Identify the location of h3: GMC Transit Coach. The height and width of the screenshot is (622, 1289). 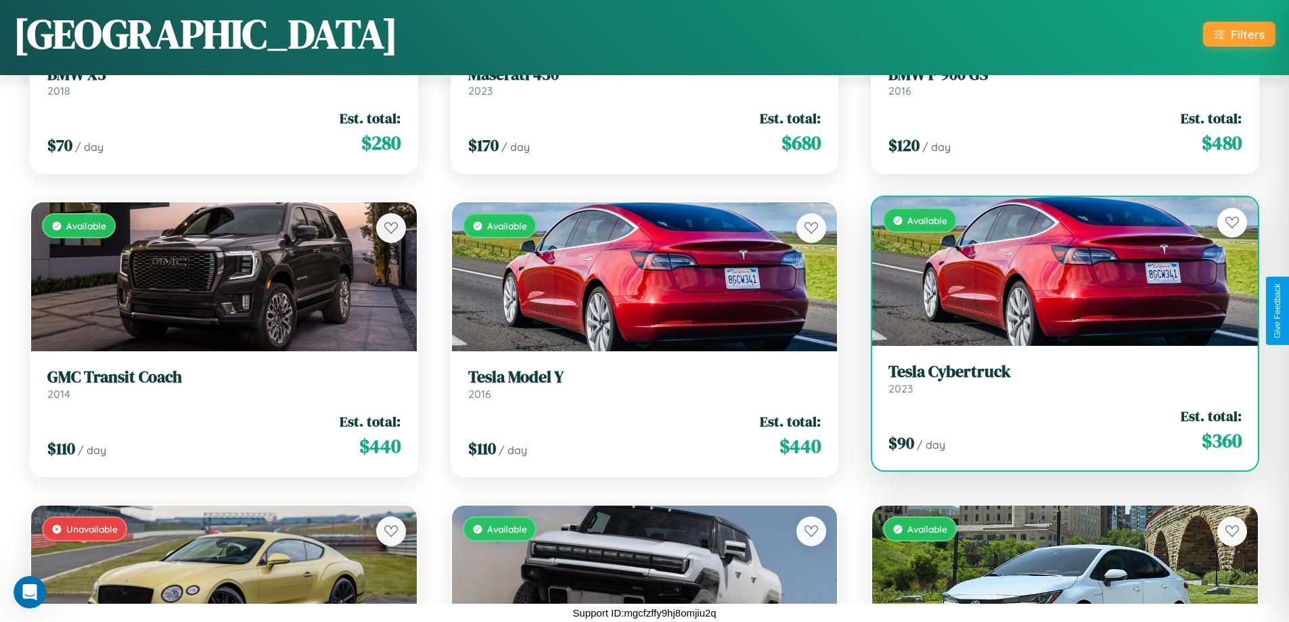
(224, 377).